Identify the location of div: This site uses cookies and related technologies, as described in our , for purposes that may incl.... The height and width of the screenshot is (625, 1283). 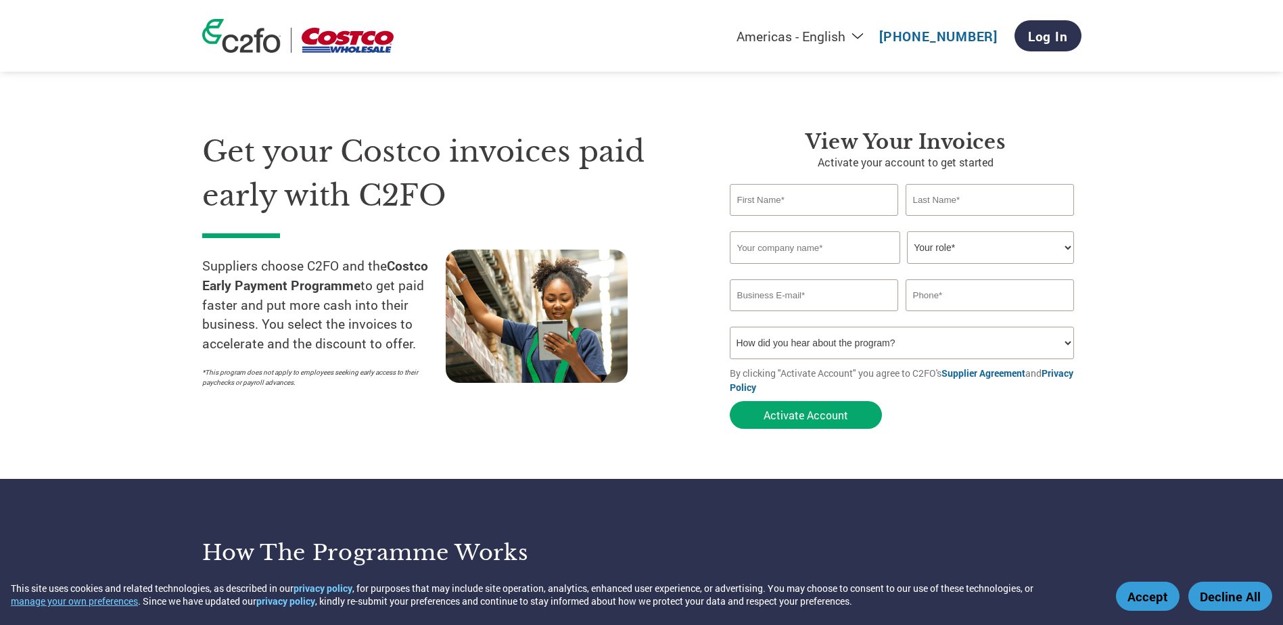
(553, 595).